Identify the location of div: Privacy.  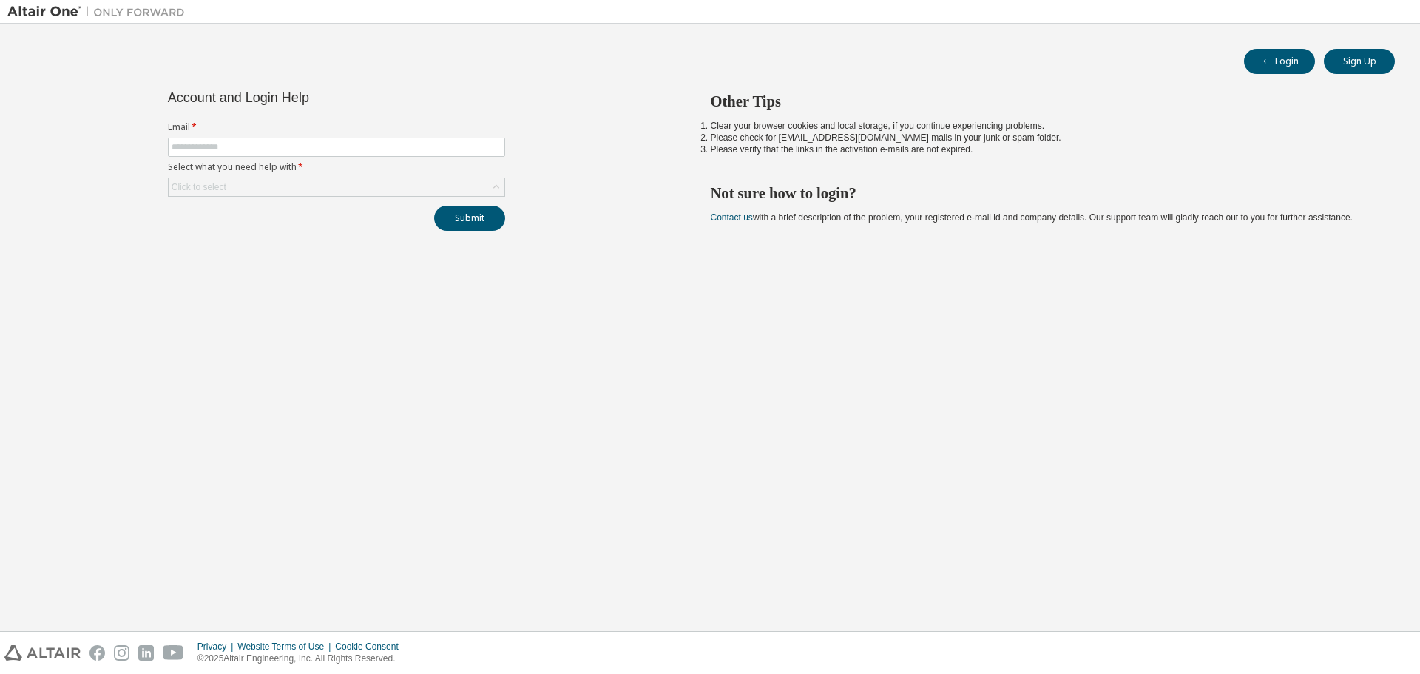
(217, 646).